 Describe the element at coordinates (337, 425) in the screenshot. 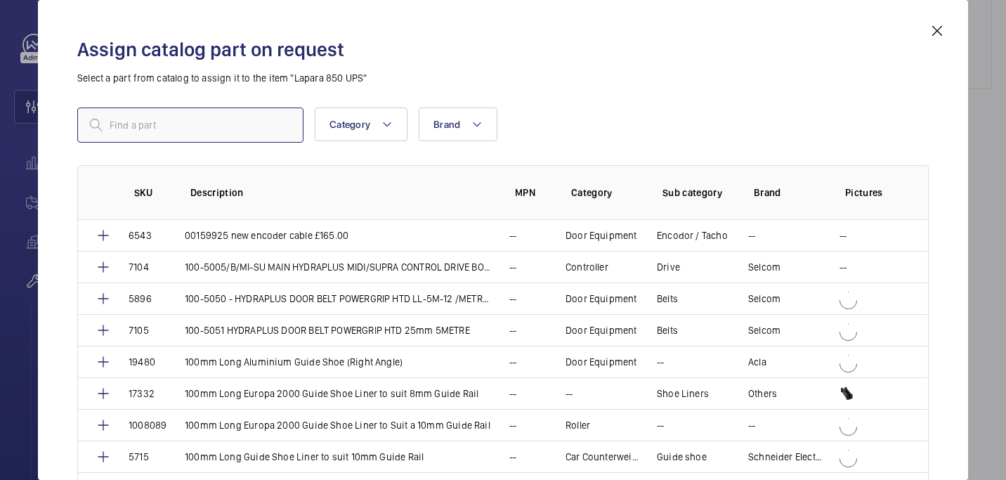

I see `p: 100mm Long Europa 2000 Guide Shoe Liner to Suit a 10mm Guide Rail` at that location.